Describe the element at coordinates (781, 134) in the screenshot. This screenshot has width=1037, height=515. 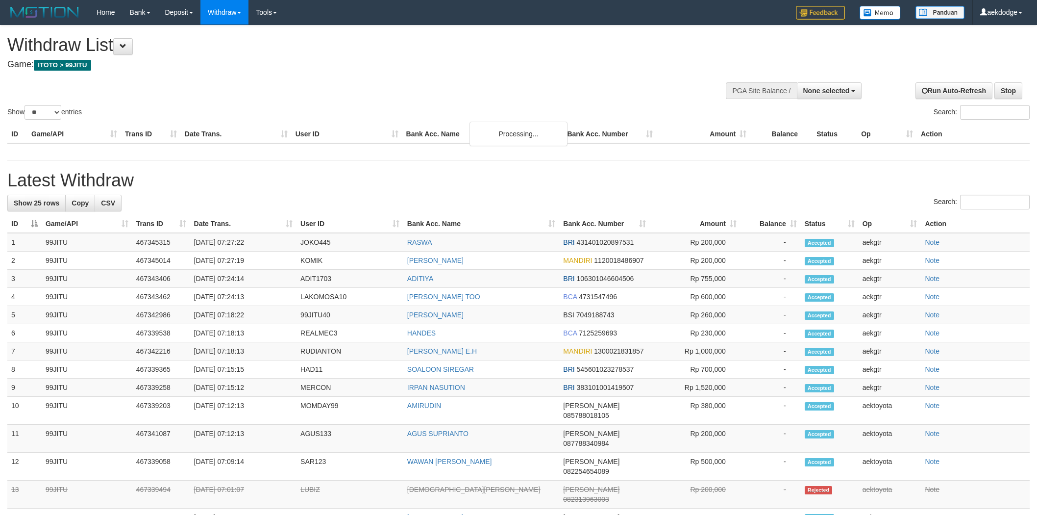
I see `th: Balance` at that location.